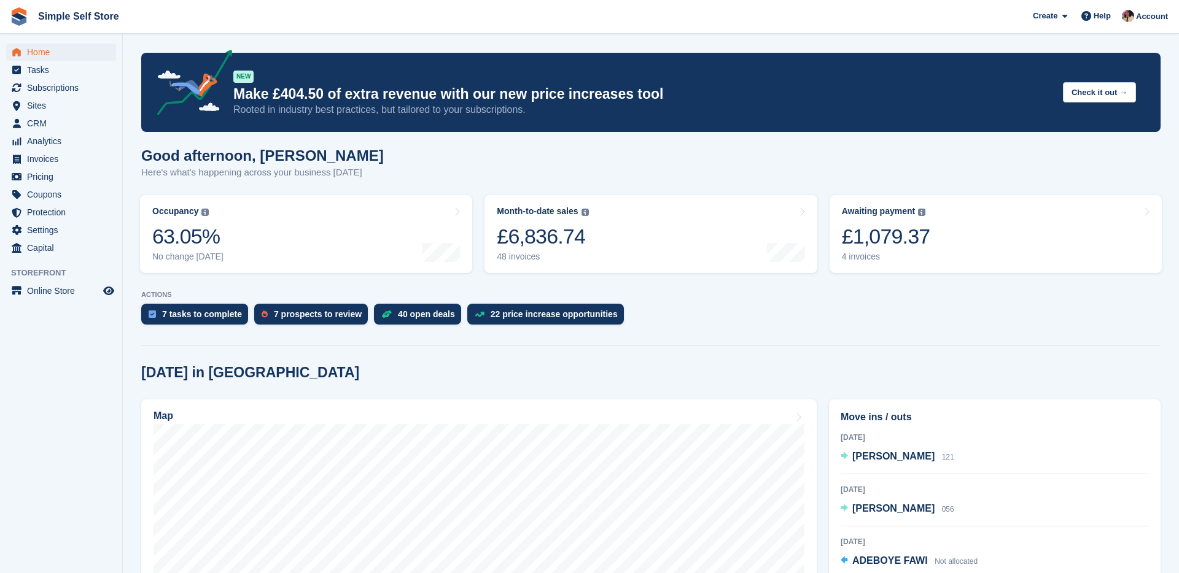 Image resolution: width=1179 pixels, height=573 pixels. I want to click on span: Not allocated, so click(956, 562).